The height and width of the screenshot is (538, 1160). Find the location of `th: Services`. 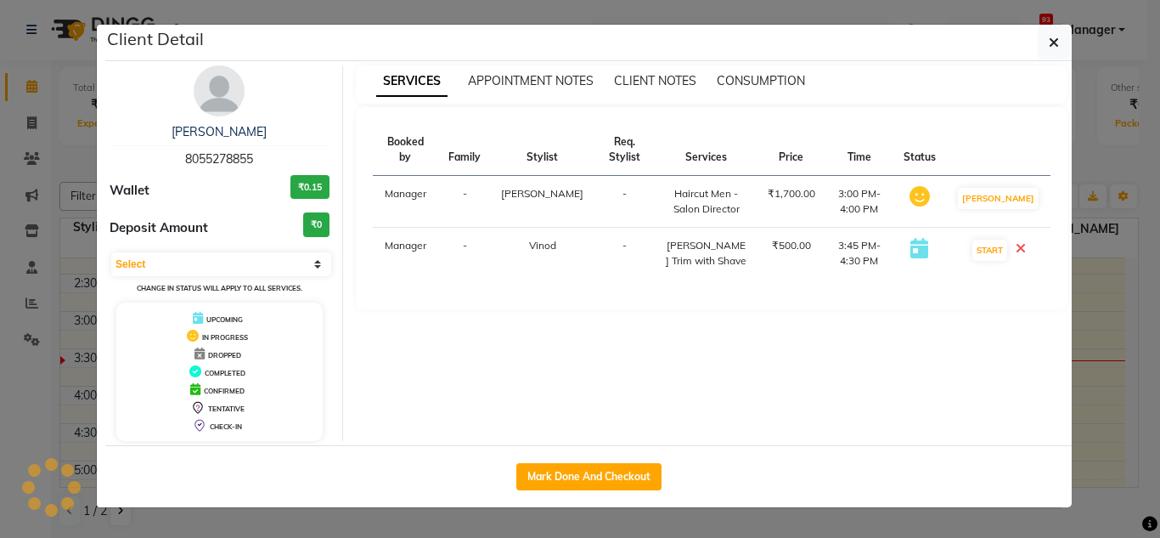

th: Services is located at coordinates (707, 149).